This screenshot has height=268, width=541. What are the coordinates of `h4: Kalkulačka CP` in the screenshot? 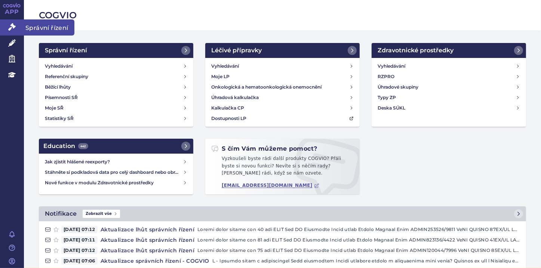 It's located at (228, 108).